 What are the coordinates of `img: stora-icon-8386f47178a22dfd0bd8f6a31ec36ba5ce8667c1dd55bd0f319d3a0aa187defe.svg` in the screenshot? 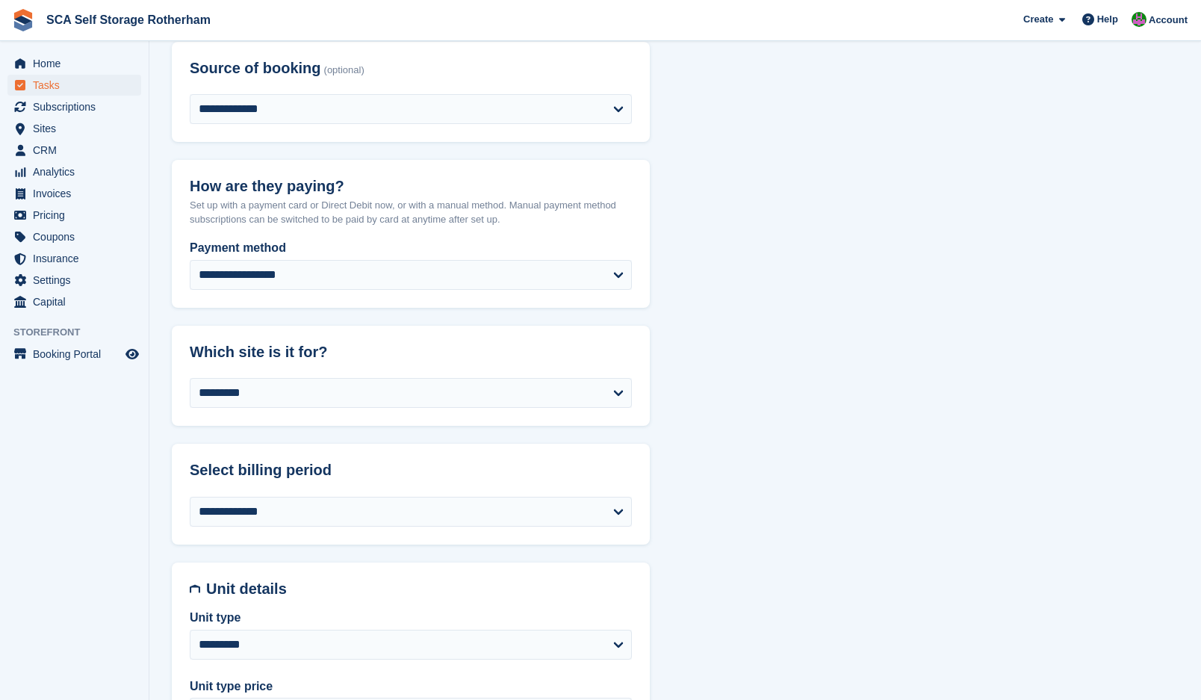 It's located at (23, 20).